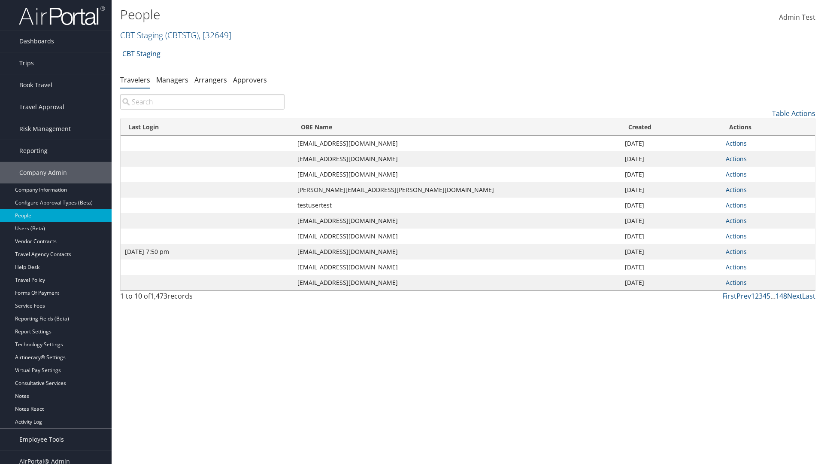 Image resolution: width=824 pixels, height=464 pixels. Describe the element at coordinates (36, 41) in the screenshot. I see `span: Dashboards` at that location.